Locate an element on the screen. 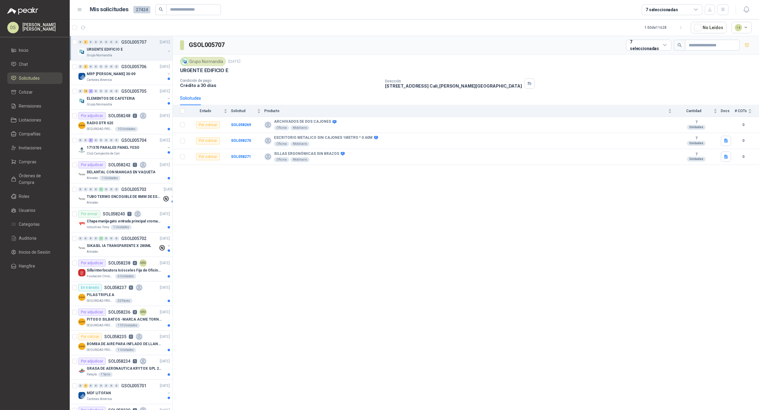 Image resolution: width=759 pixels, height=410 pixels. div: 10 Unidades is located at coordinates (126, 129).